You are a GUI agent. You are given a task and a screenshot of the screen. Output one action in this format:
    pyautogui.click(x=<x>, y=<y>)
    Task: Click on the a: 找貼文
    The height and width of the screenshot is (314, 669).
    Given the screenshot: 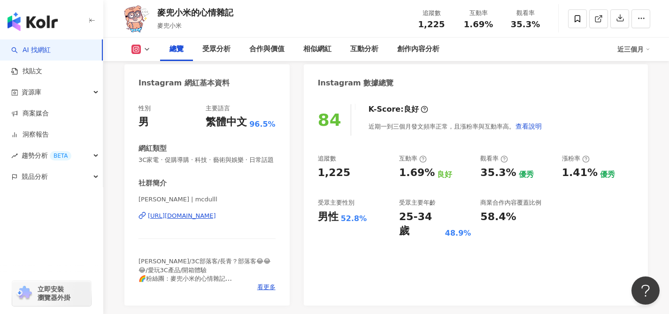 What is the action you would take?
    pyautogui.click(x=27, y=71)
    